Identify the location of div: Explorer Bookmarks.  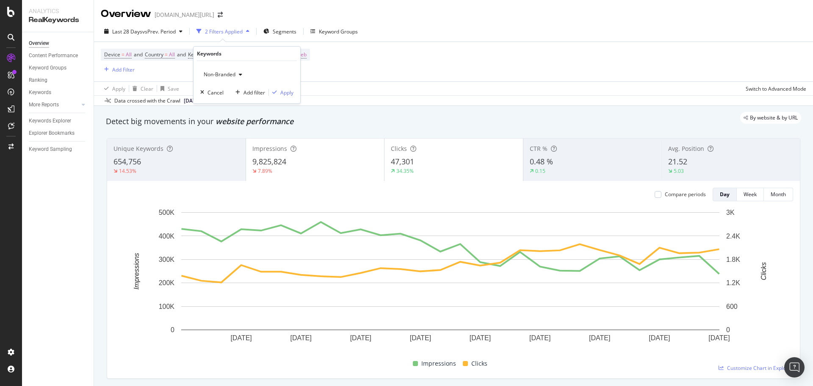
(52, 133).